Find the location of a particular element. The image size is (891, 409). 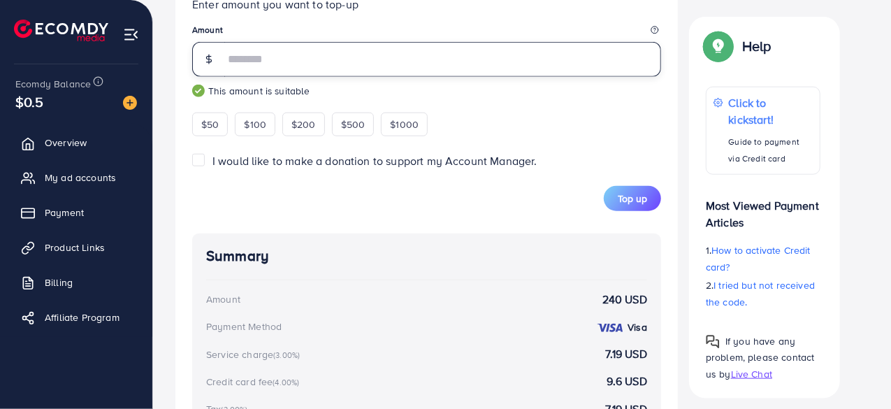

a: Product Links is located at coordinates (76, 247).